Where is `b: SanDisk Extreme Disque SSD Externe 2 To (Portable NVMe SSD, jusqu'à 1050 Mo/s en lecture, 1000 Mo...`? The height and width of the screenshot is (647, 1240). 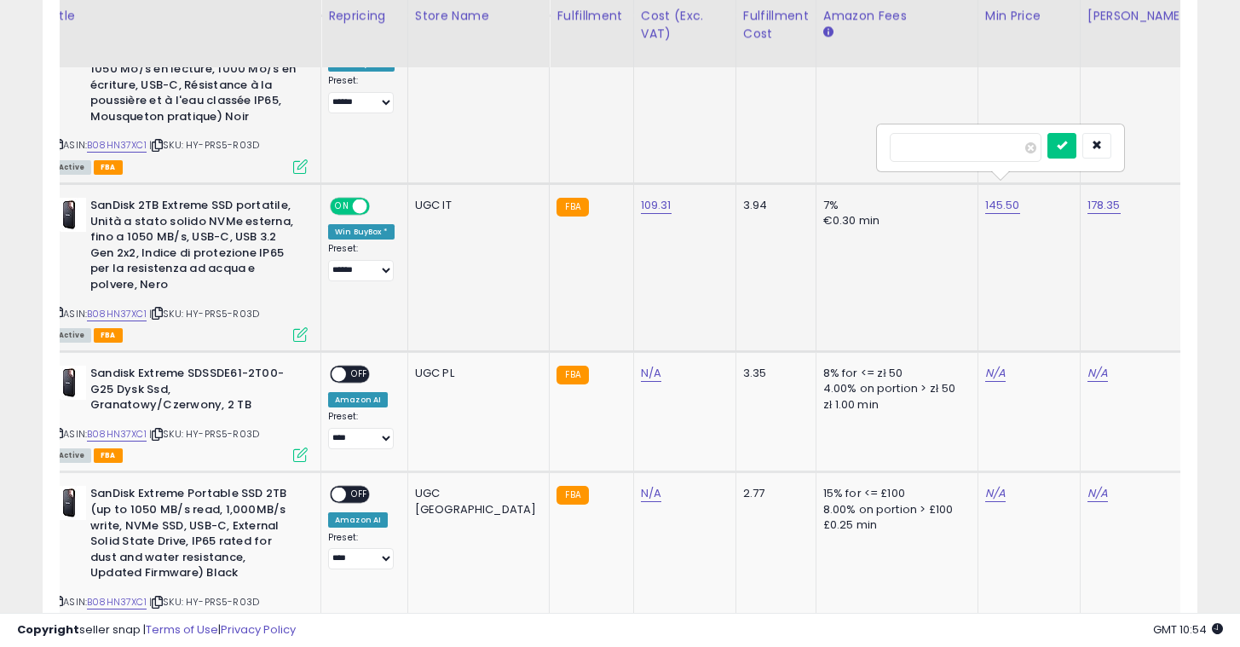 b: SanDisk Extreme Disque SSD Externe 2 To (Portable NVMe SSD, jusqu'à 1050 Mo/s en lecture, 1000 Mo... is located at coordinates (193, 79).